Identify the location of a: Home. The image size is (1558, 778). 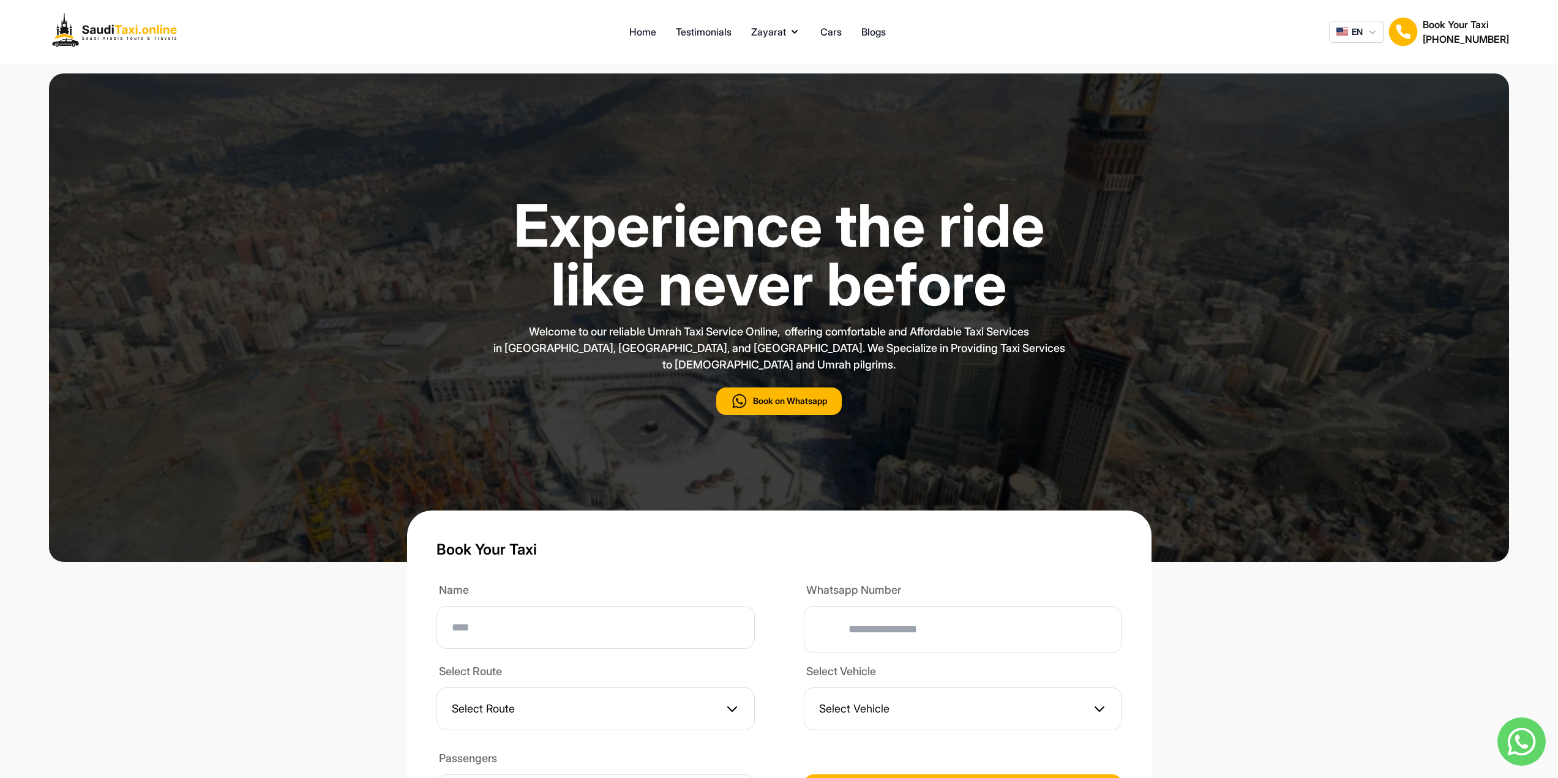
(643, 32).